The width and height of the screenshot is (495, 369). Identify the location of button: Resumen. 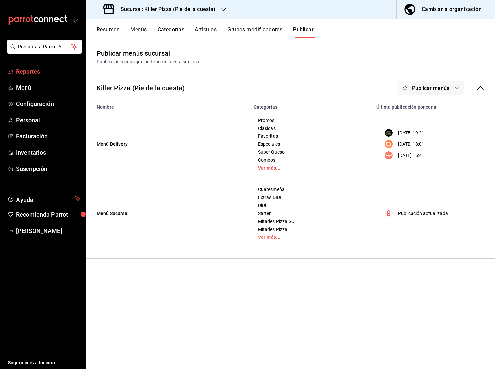
(108, 32).